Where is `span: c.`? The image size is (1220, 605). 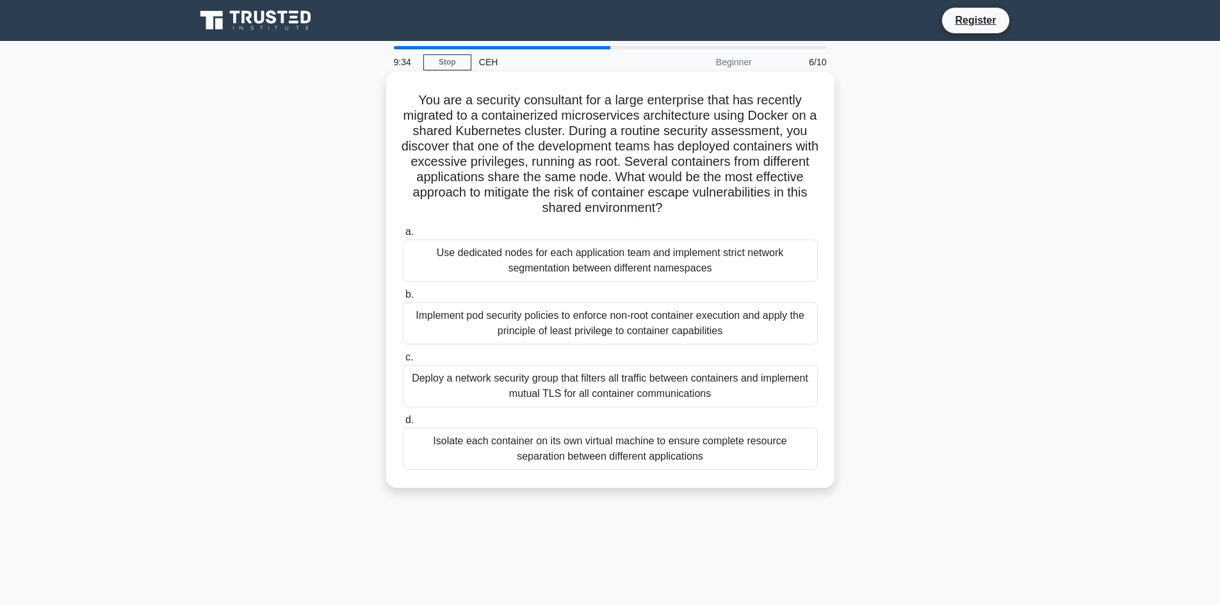
span: c. is located at coordinates (409, 357).